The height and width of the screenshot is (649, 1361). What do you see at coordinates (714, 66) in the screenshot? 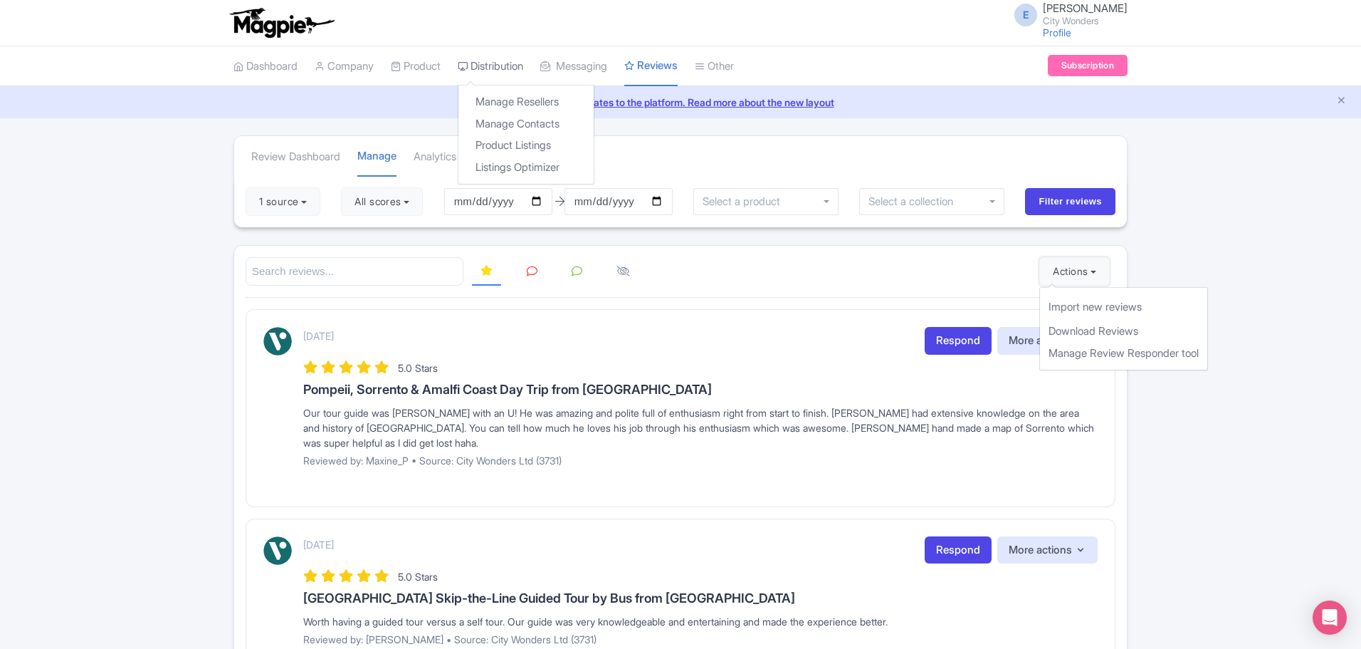
I see `a: Other` at bounding box center [714, 66].